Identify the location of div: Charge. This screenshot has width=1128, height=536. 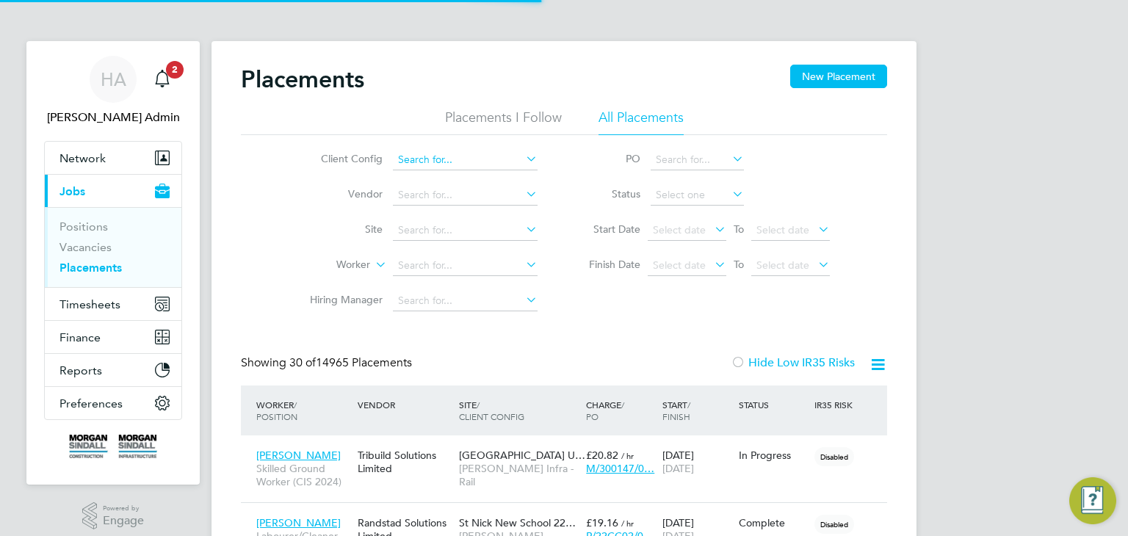
(620, 410).